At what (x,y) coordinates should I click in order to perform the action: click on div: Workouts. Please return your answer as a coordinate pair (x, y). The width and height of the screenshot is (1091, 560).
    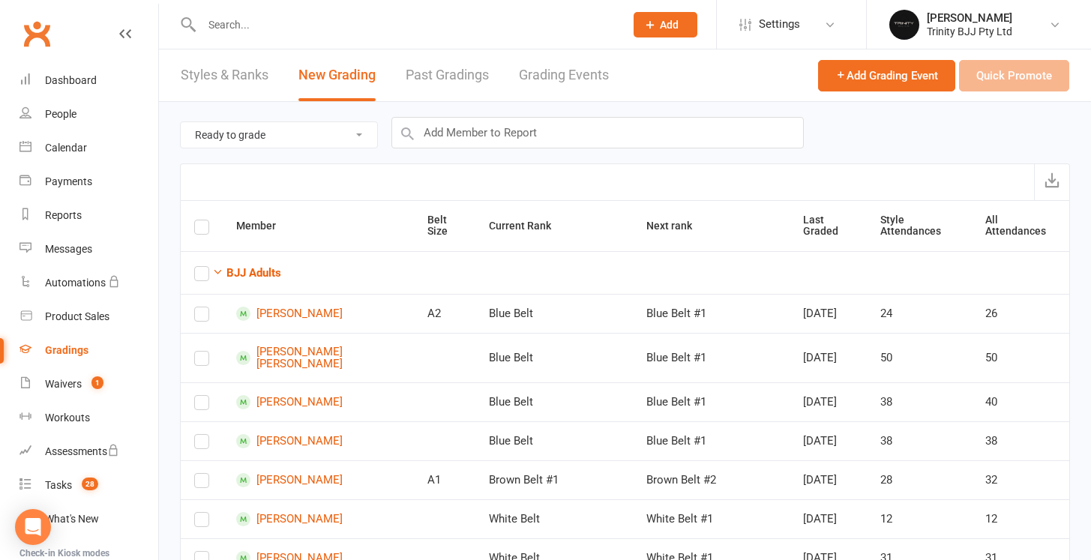
    Looking at the image, I should click on (67, 418).